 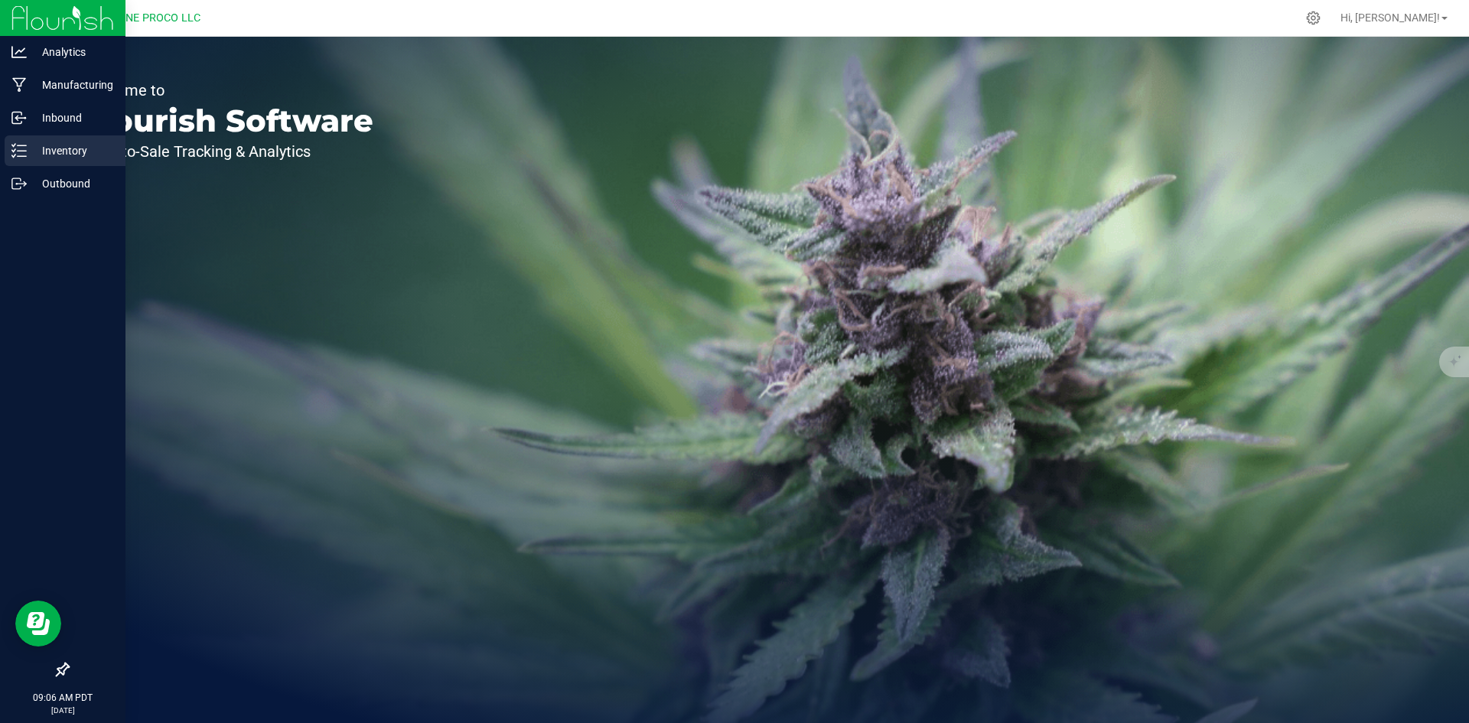 I want to click on span: DUNE PROCO LLC, so click(x=156, y=18).